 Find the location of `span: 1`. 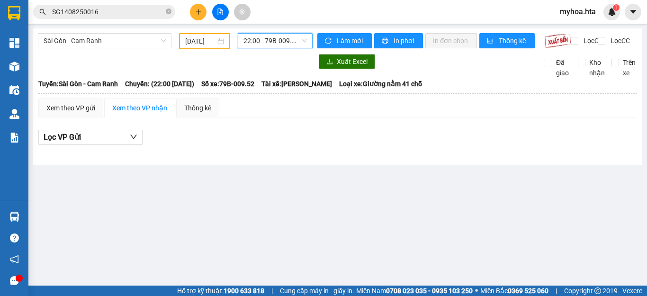

span: 1 is located at coordinates (616, 8).